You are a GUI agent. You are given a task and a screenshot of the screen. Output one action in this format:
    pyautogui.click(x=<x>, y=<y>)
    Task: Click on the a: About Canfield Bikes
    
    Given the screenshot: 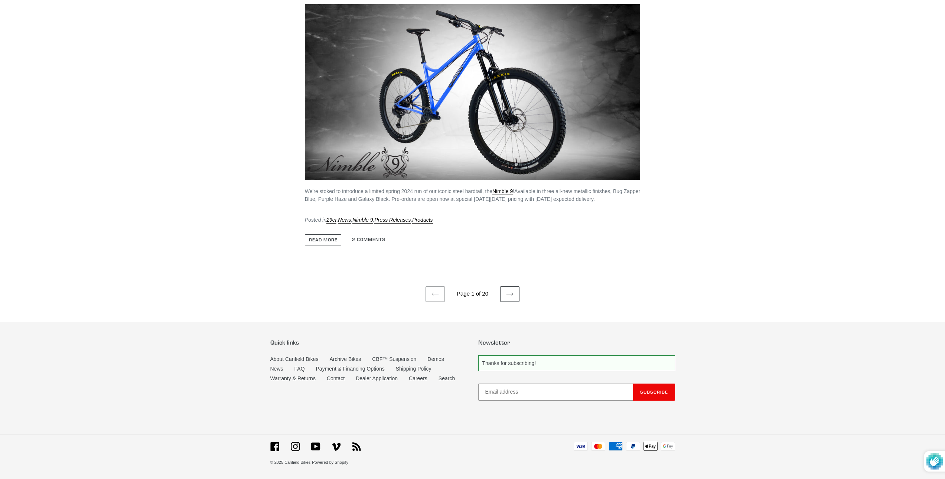 What is the action you would take?
    pyautogui.click(x=295, y=359)
    